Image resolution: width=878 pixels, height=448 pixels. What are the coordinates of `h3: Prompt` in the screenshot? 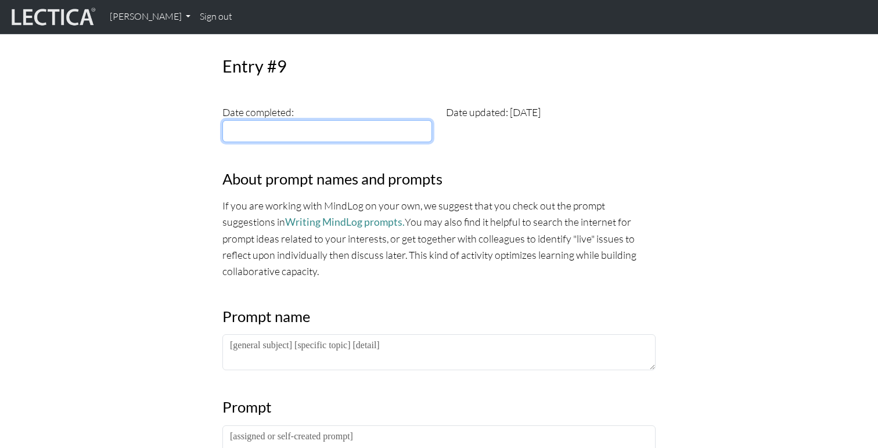 It's located at (439, 407).